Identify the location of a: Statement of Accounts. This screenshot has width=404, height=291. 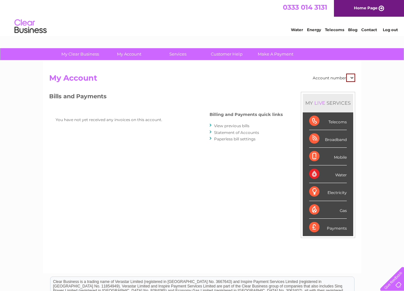
(237, 132).